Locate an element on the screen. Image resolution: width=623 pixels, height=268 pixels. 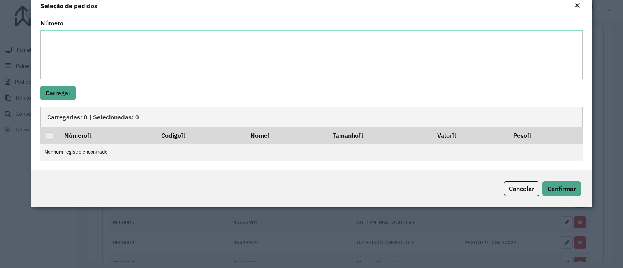
td: Nenhum registro encontrado is located at coordinates (312, 152).